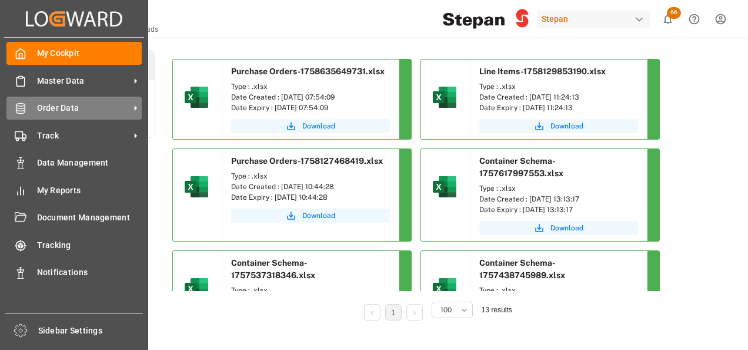  Describe the element at coordinates (89, 190) in the screenshot. I see `span: My Reports` at that location.